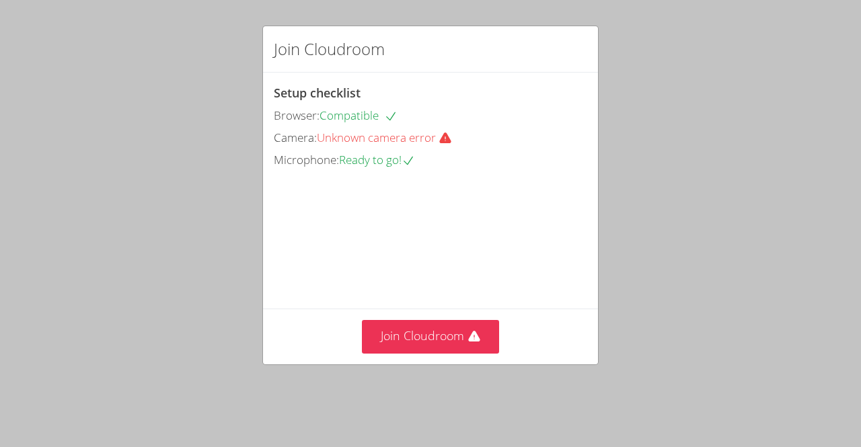 The height and width of the screenshot is (447, 861). Describe the element at coordinates (377, 159) in the screenshot. I see `span: Ready to go!` at that location.